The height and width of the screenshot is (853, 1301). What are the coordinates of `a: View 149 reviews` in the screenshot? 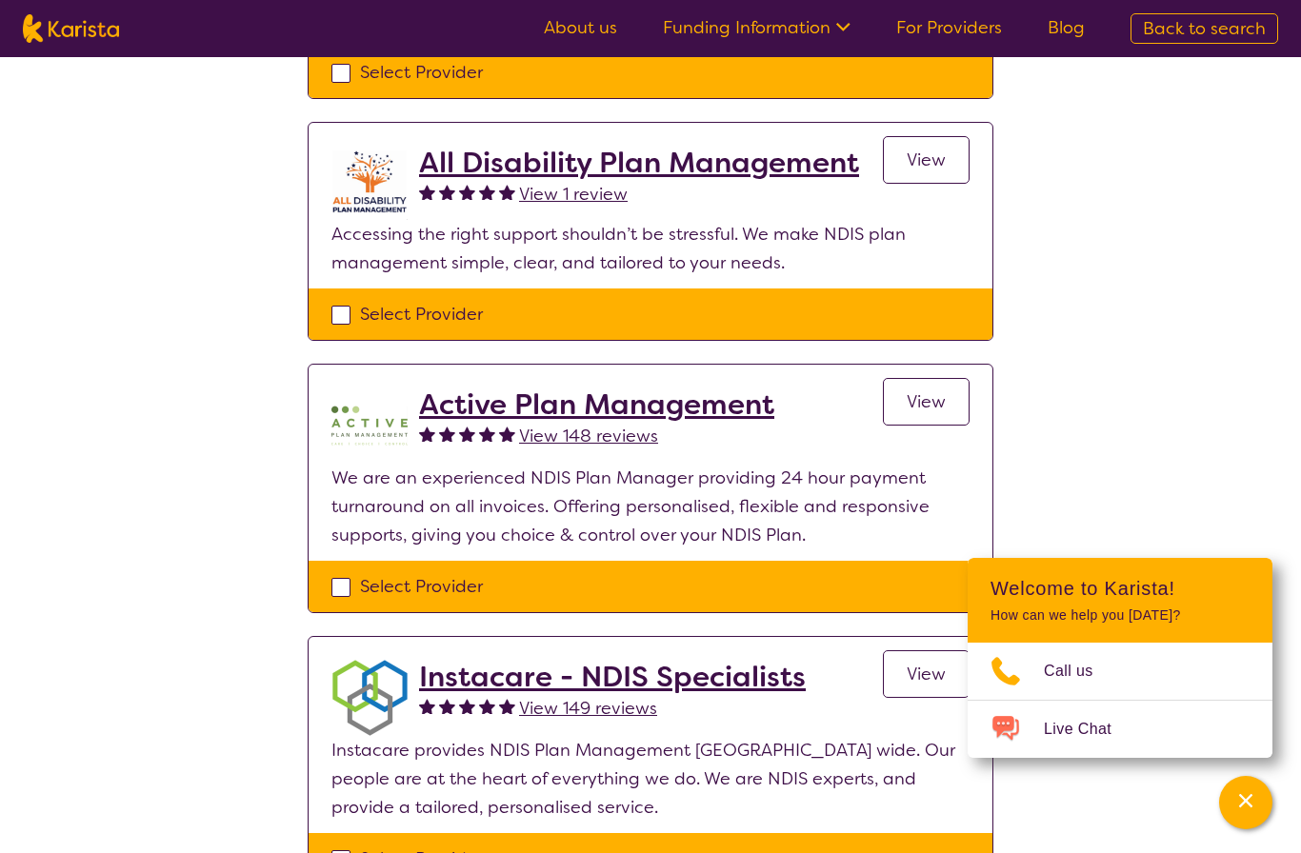 It's located at (587, 708).